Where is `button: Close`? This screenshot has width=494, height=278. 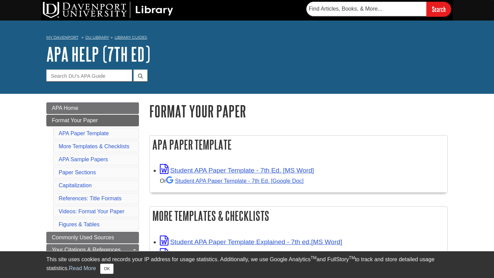 button: Close is located at coordinates (107, 269).